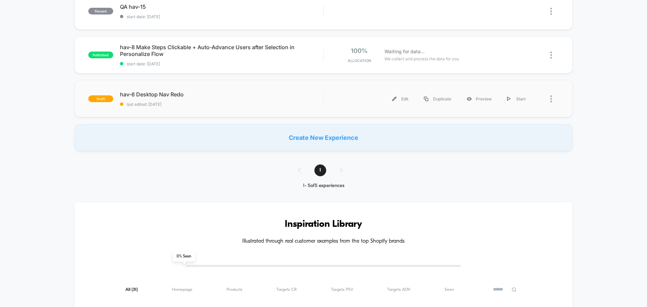 This screenshot has width=647, height=307. Describe the element at coordinates (342, 290) in the screenshot. I see `span: Targets PSV` at that location.